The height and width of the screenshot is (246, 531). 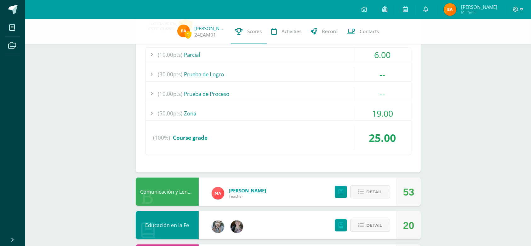 I want to click on img: 0fd6451cf16eae051bb176b5d8bc5f11.png, so click(x=218, y=193).